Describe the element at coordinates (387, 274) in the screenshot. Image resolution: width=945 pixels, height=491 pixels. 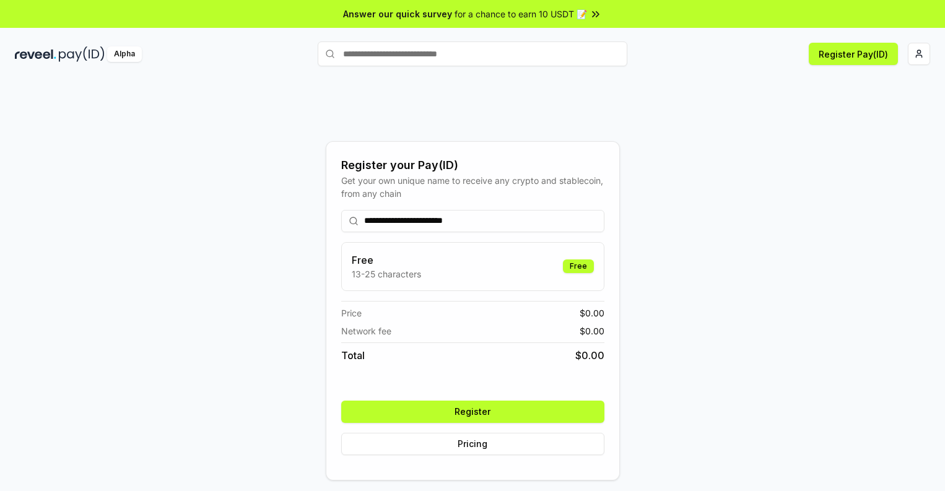
I see `p: 13-25 characters` at that location.